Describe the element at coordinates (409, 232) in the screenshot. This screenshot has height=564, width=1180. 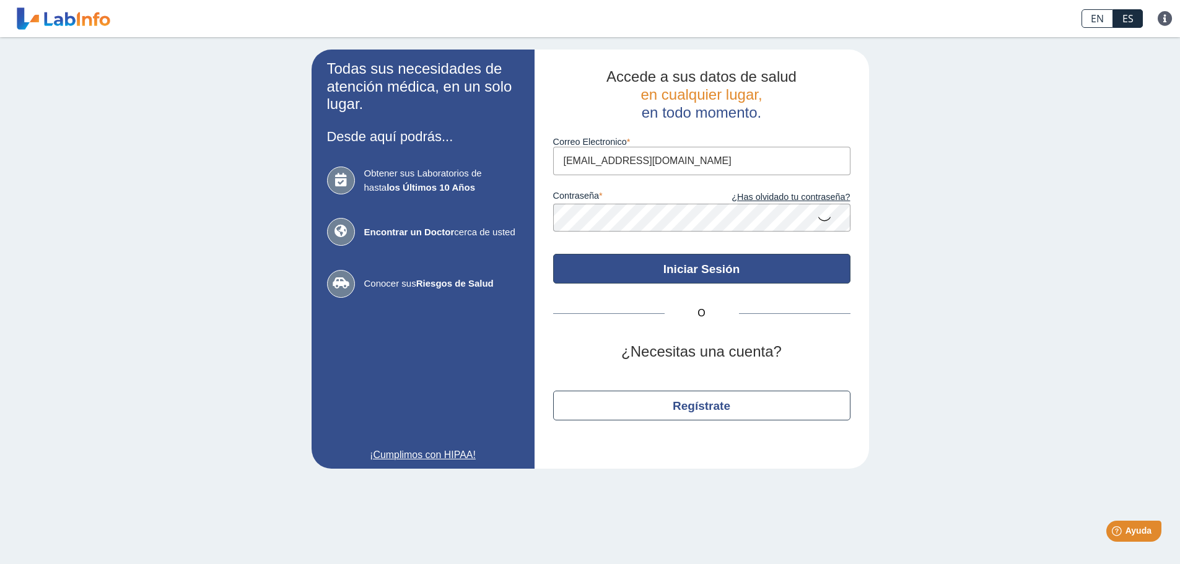
I see `b: Encontrar un Doctor` at that location.